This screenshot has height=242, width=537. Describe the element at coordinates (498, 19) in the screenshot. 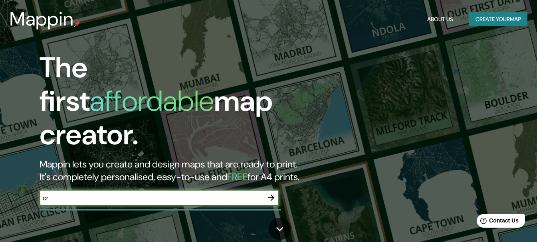

I see `button: Create yourmap` at that location.